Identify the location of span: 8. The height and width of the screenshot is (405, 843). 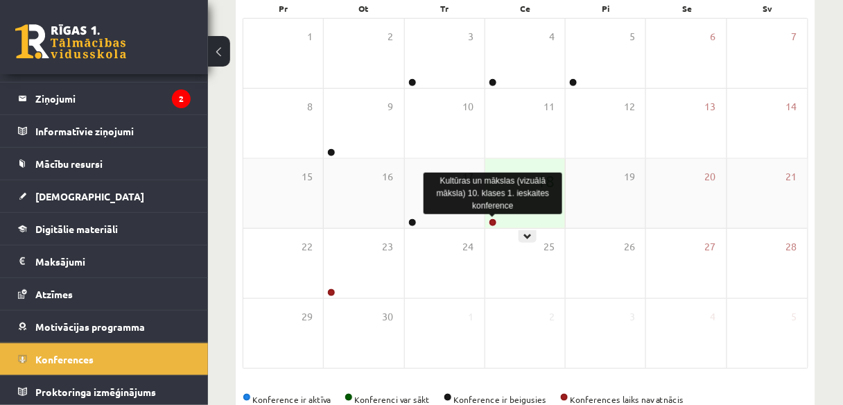
(310, 107).